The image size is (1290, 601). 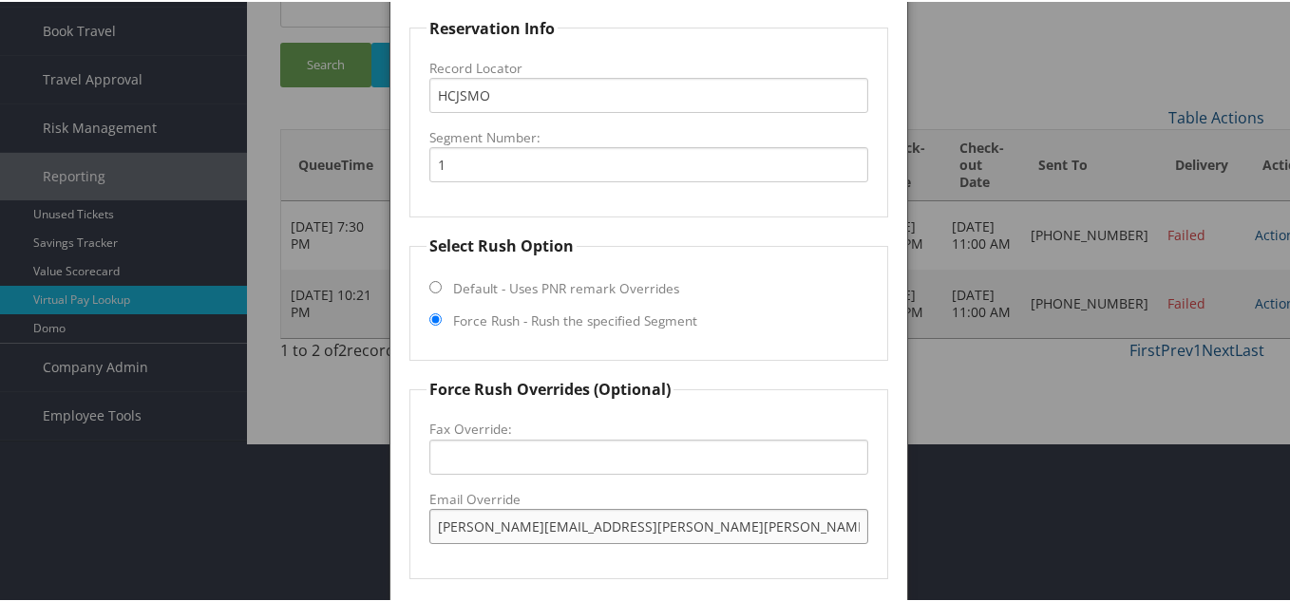 What do you see at coordinates (566, 287) in the screenshot?
I see `label: Default - Uses PNR remark Overrides` at bounding box center [566, 287].